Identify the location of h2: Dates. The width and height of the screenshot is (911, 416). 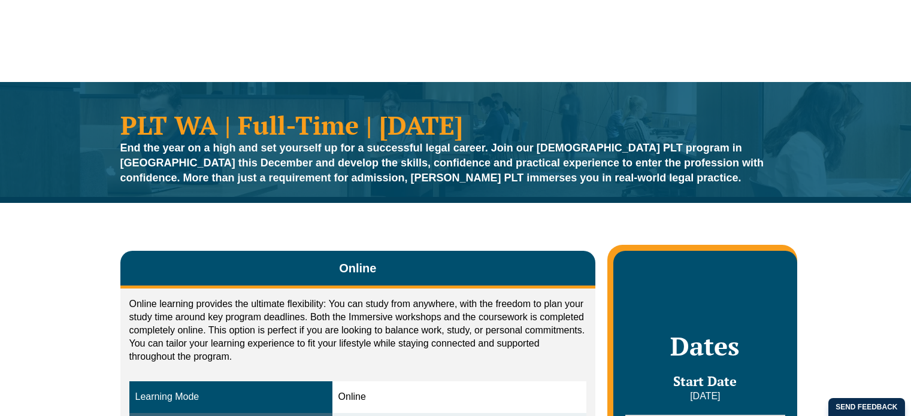
(705, 346).